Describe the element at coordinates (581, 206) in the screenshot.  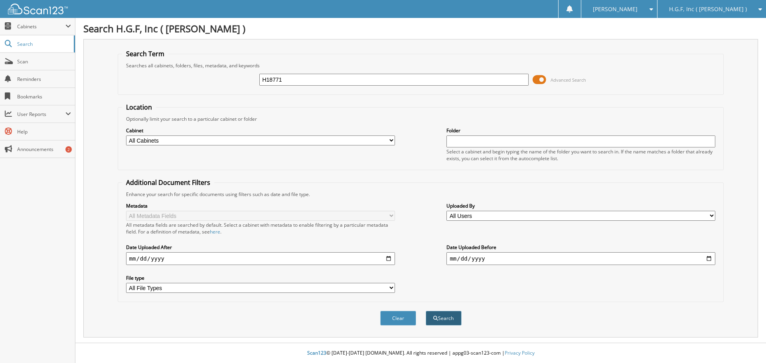
I see `label: Uploaded By` at that location.